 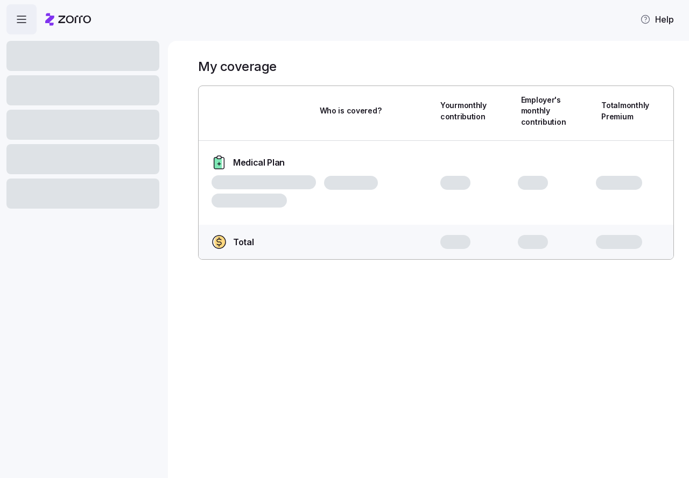 I want to click on button: Help, so click(x=657, y=19).